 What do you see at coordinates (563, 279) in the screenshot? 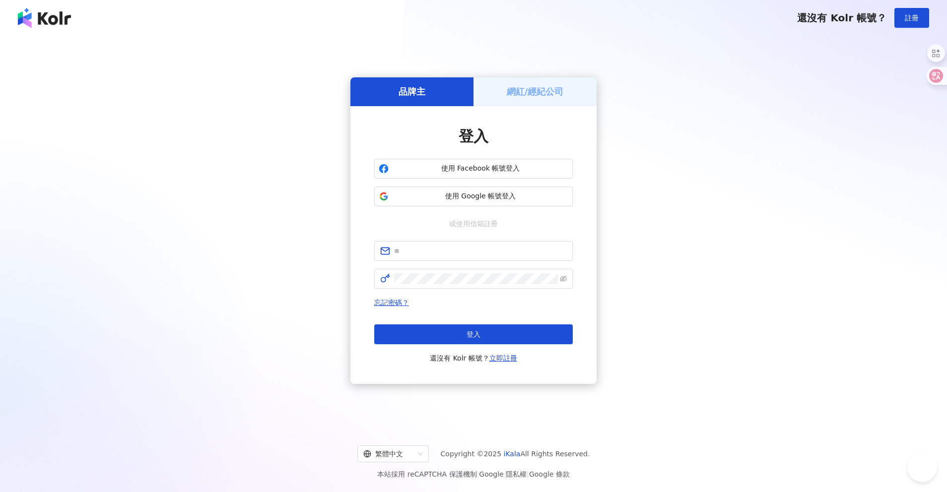
I see `span: eye-invisible` at bounding box center [563, 279].